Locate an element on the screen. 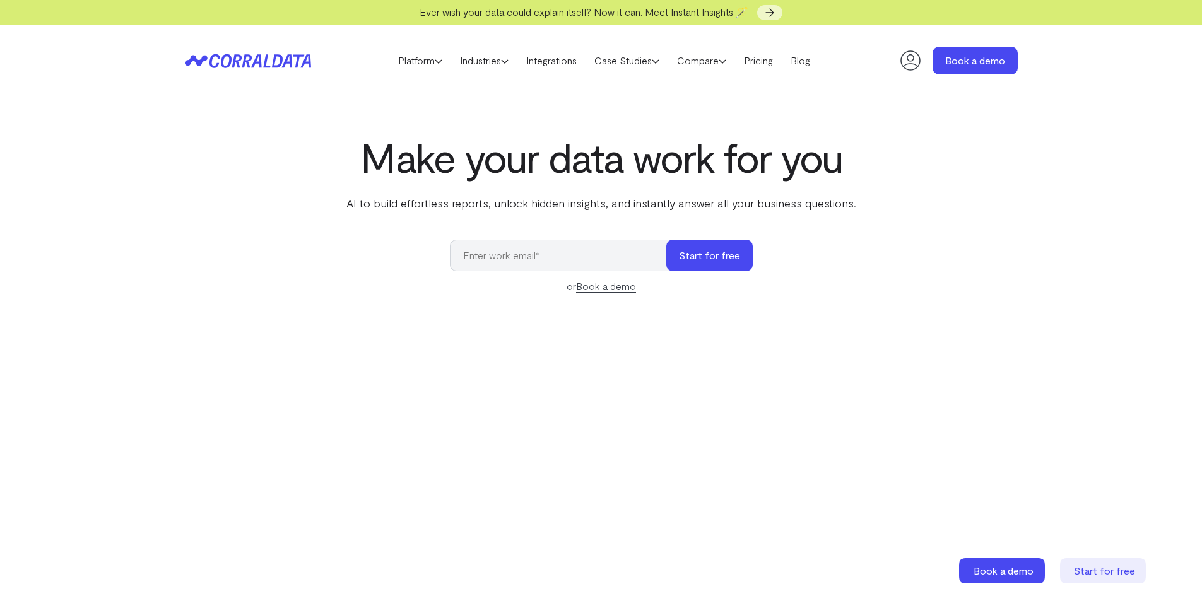  span: Book a demo is located at coordinates (1004, 571).